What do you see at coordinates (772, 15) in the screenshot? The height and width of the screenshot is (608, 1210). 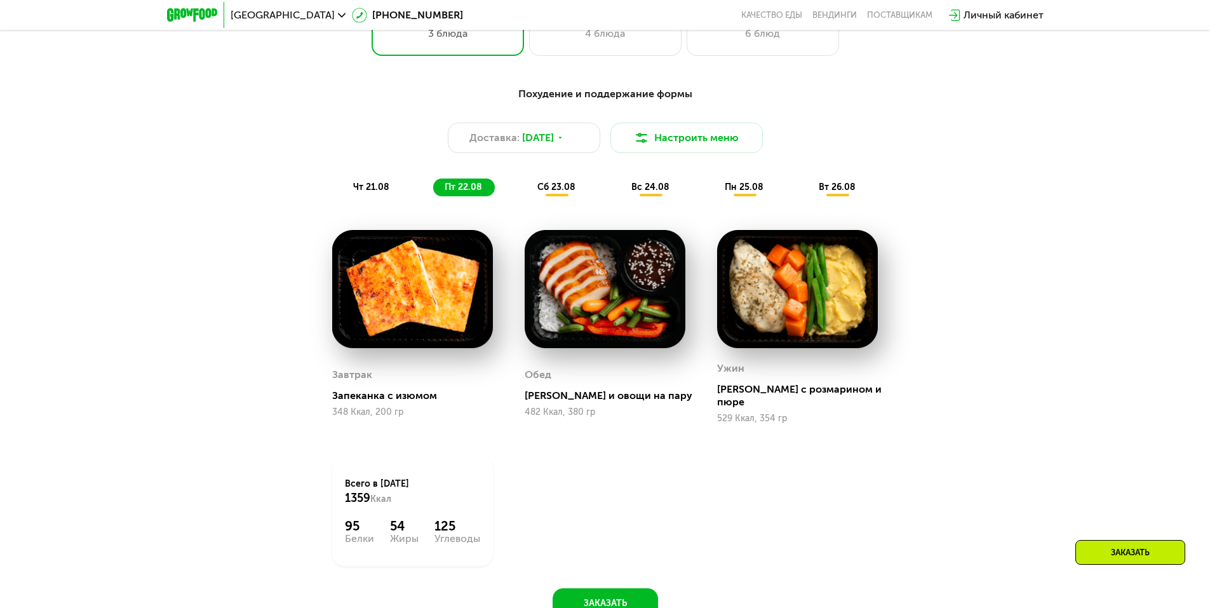 I see `a: Качество еды` at bounding box center [772, 15].